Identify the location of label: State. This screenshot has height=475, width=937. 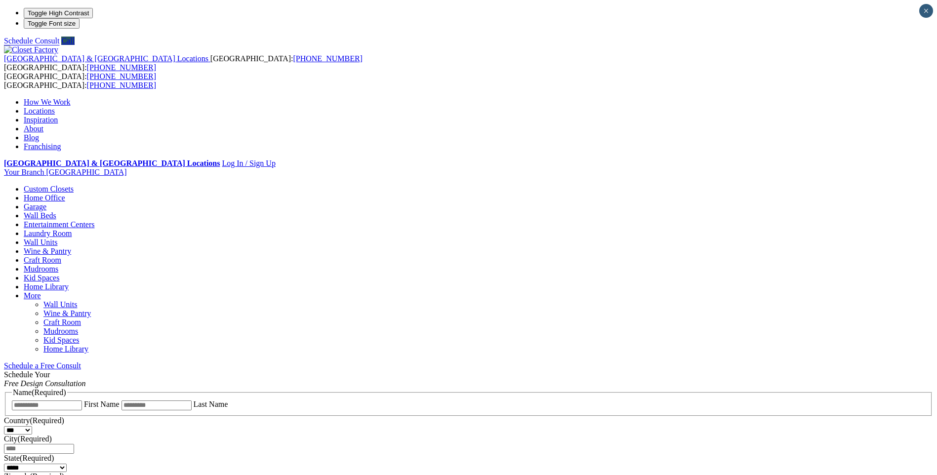
(29, 458).